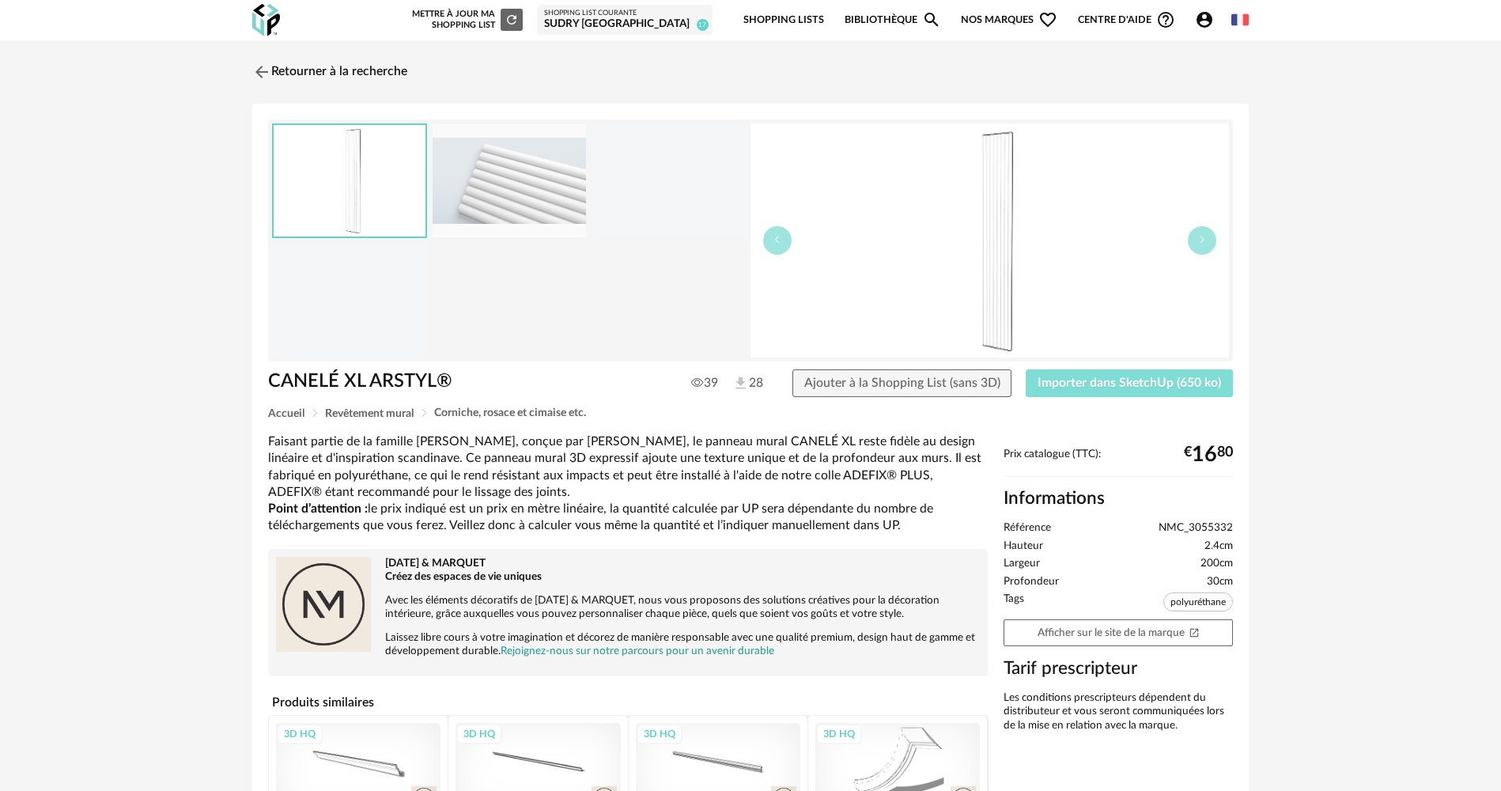 The height and width of the screenshot is (791, 1501). Describe the element at coordinates (628, 644) in the screenshot. I see `p: Laissez libre cours à votre imagination et décorez de manière responsable avec une qualité premiu...` at that location.